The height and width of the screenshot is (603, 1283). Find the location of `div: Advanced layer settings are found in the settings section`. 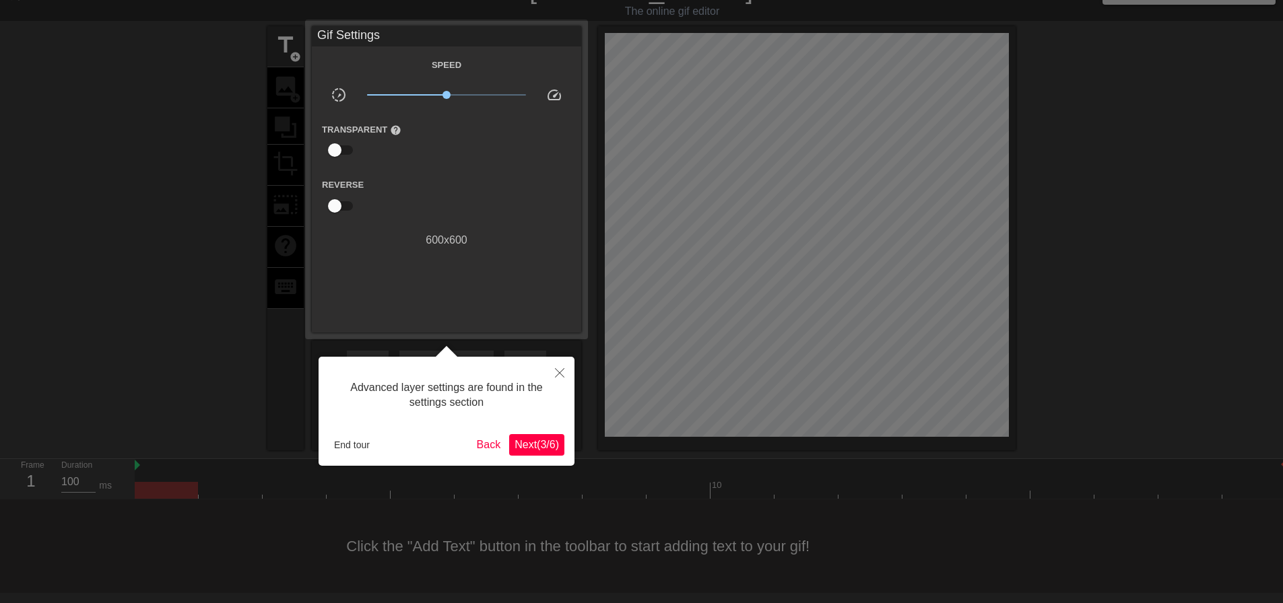

div: Advanced layer settings are found in the settings section is located at coordinates (447, 395).